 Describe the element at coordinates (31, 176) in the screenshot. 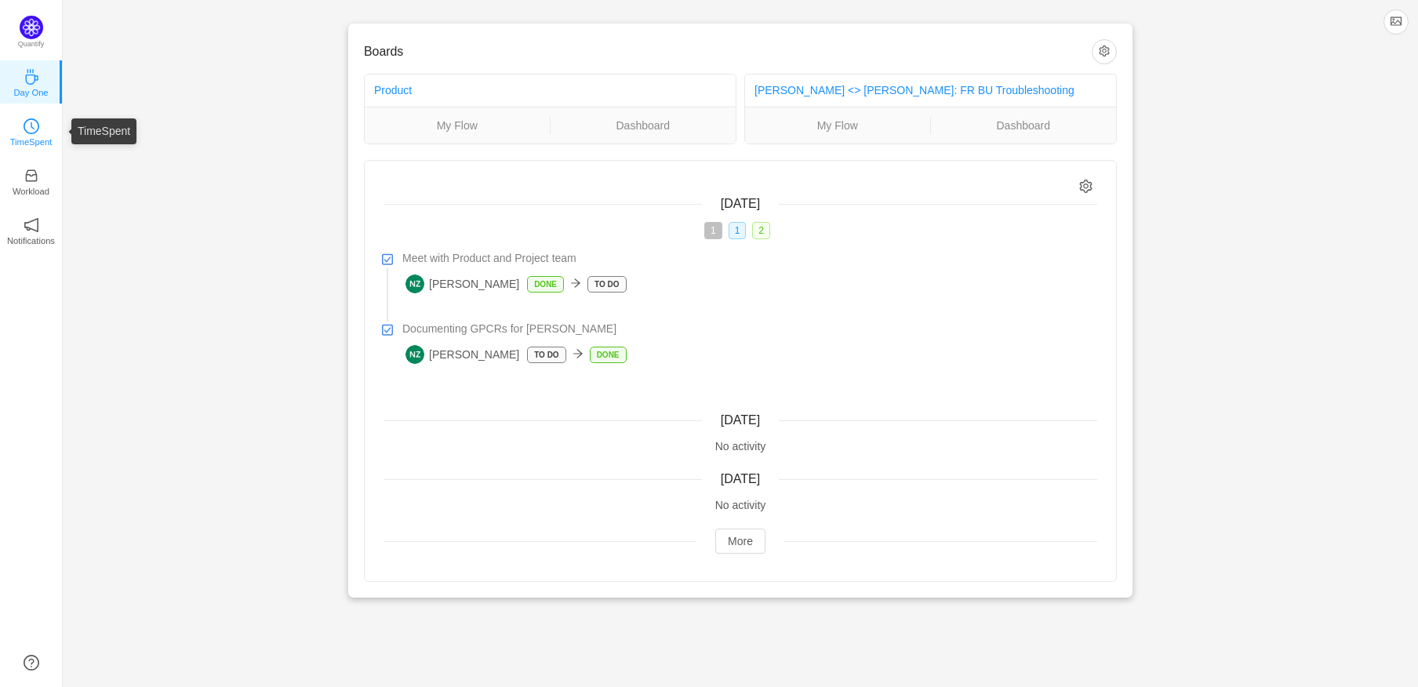

I see `i: icon: inbox` at that location.